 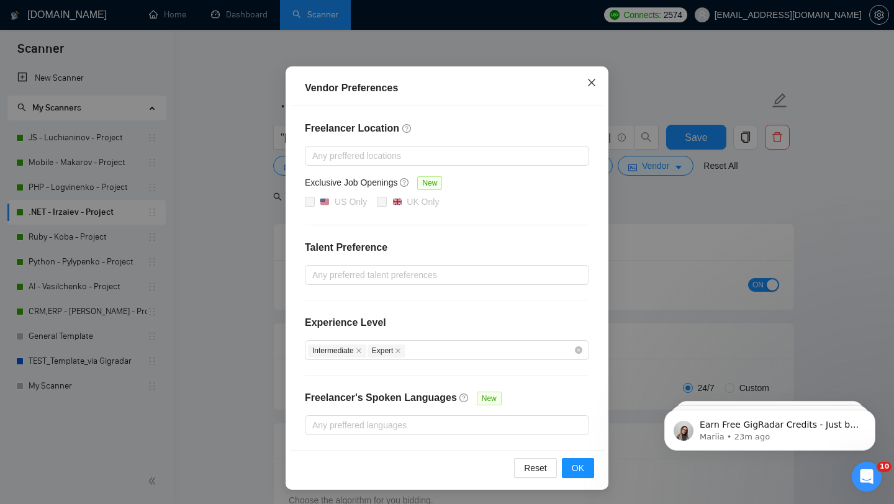 What do you see at coordinates (124, 47) in the screenshot?
I see `div: message notification from Mariia, 23m ago. Earn Free GigRadar Credits - Just by Sharing Your Stor...` at bounding box center [124, 47].